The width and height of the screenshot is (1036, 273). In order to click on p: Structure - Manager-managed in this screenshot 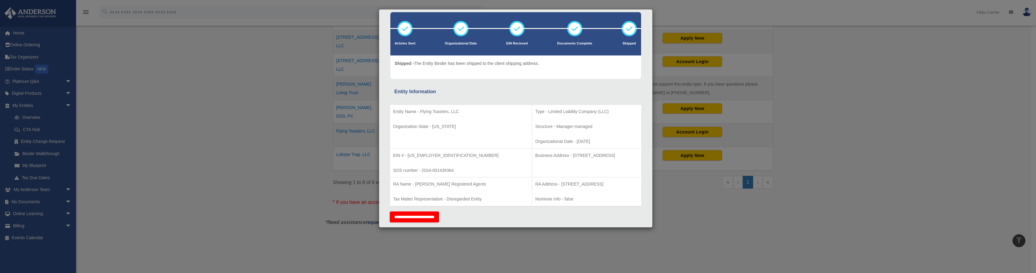, I will do `click(587, 126)`.